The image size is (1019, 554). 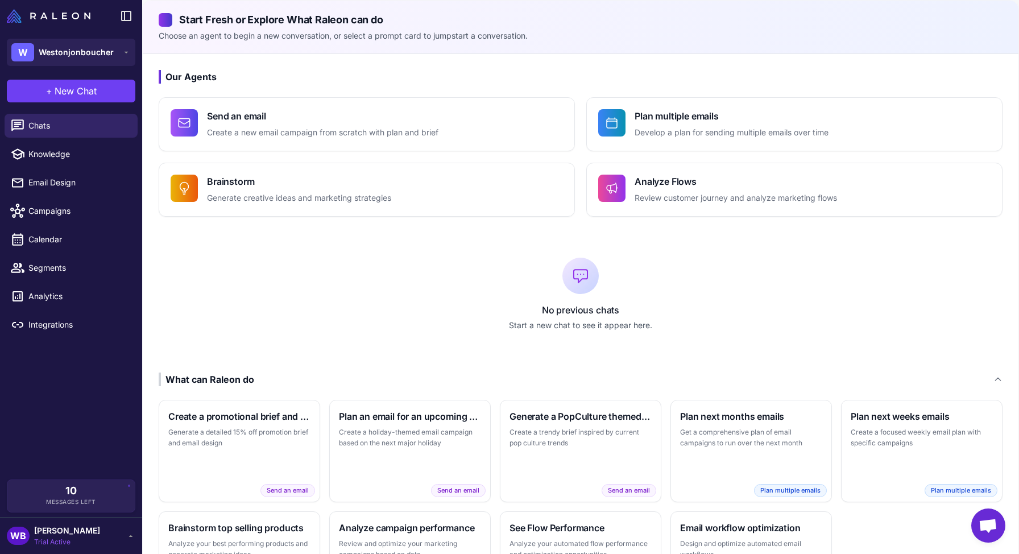 What do you see at coordinates (581, 528) in the screenshot?
I see `h3: See Flow Performance` at bounding box center [581, 528].